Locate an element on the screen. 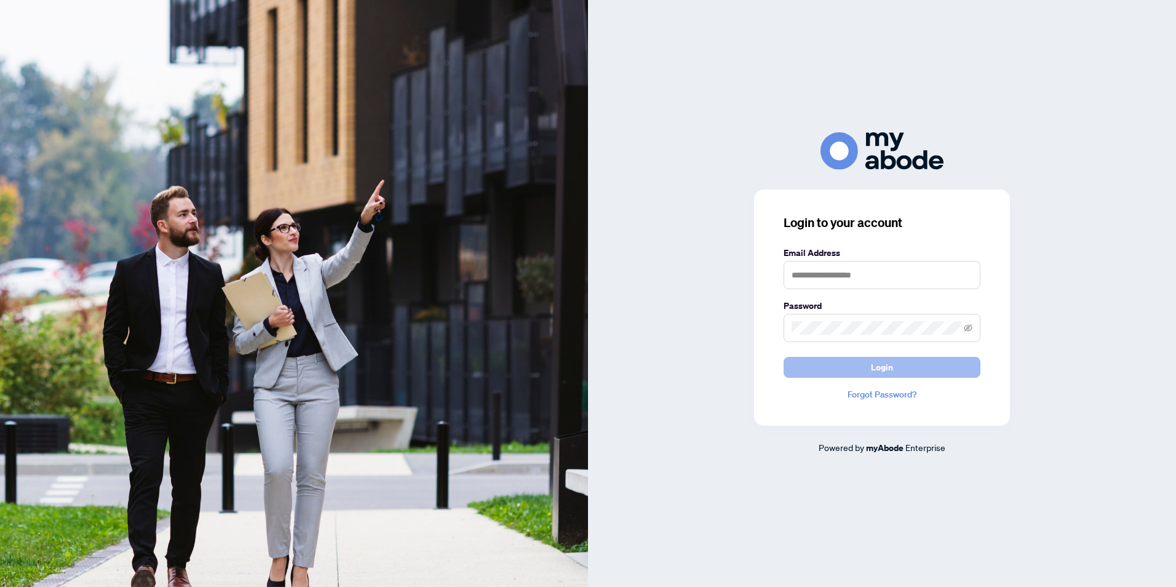 Image resolution: width=1176 pixels, height=587 pixels. span: Powered by is located at coordinates (842, 447).